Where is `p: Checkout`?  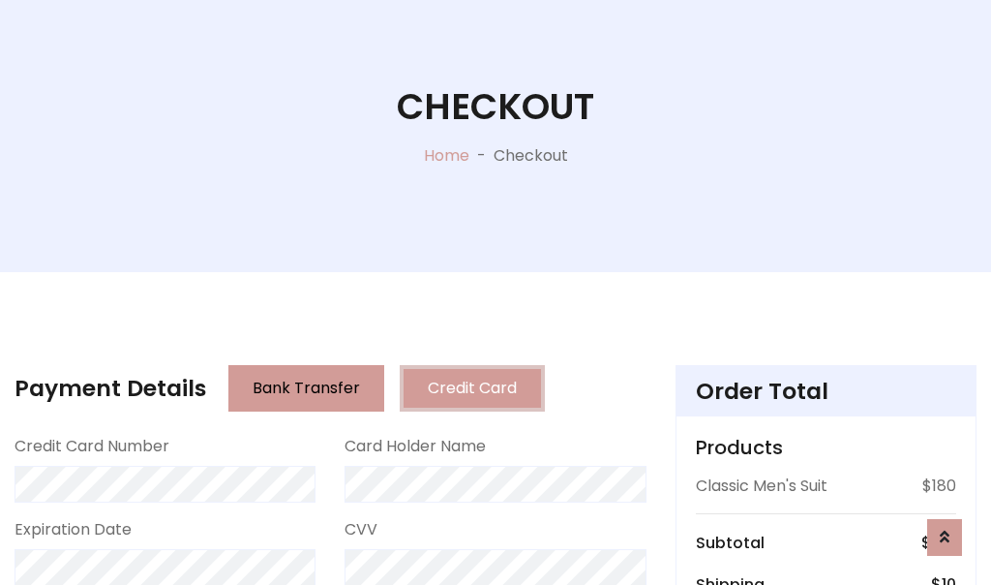
p: Checkout is located at coordinates (530, 156).